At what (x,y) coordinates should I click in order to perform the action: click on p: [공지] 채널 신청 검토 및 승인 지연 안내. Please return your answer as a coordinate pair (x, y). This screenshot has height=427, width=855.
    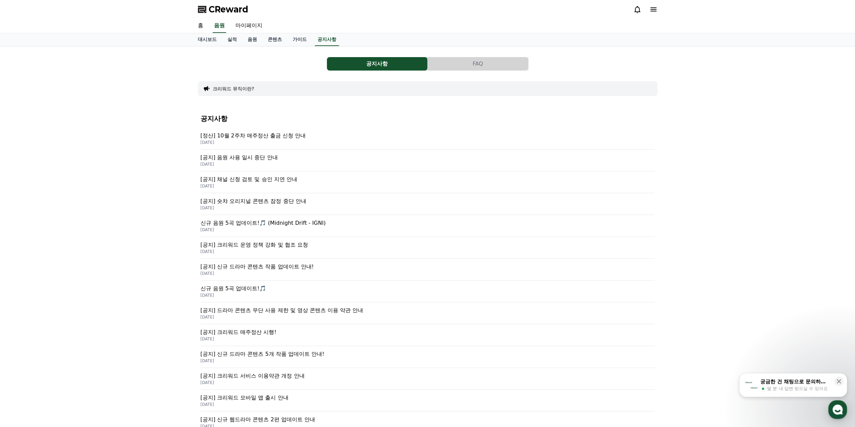
    Looking at the image, I should click on (428, 179).